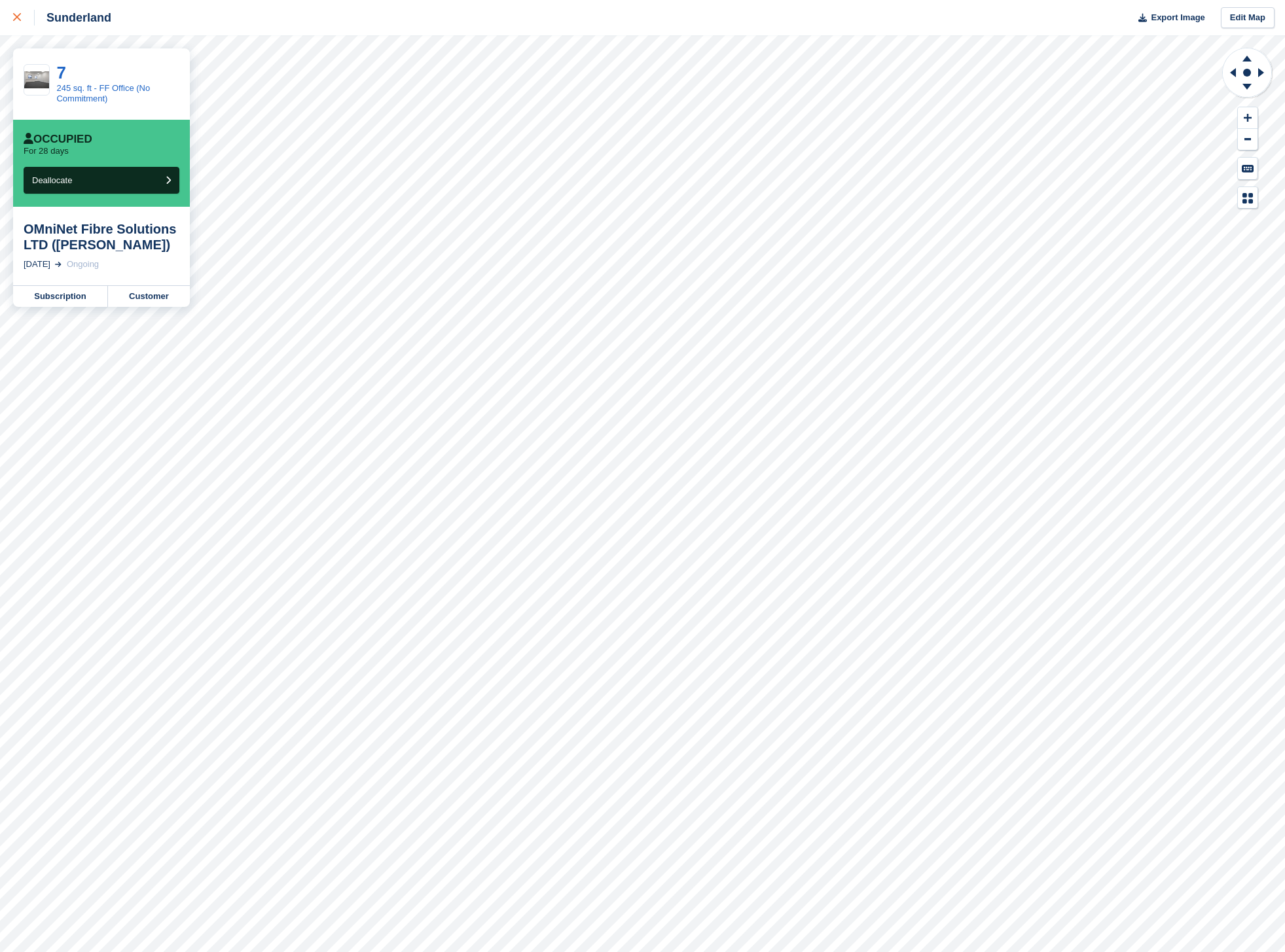 The height and width of the screenshot is (952, 1285). Describe the element at coordinates (83, 264) in the screenshot. I see `div: Ongoing` at that location.